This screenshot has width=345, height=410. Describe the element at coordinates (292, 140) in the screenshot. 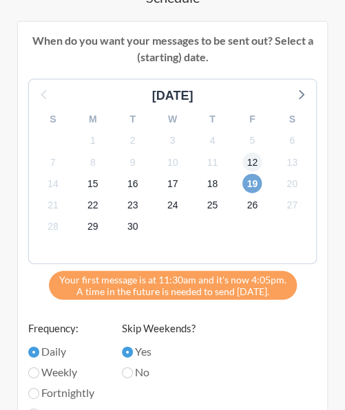

I see `span: Monday, October 6, 2025` at that location.